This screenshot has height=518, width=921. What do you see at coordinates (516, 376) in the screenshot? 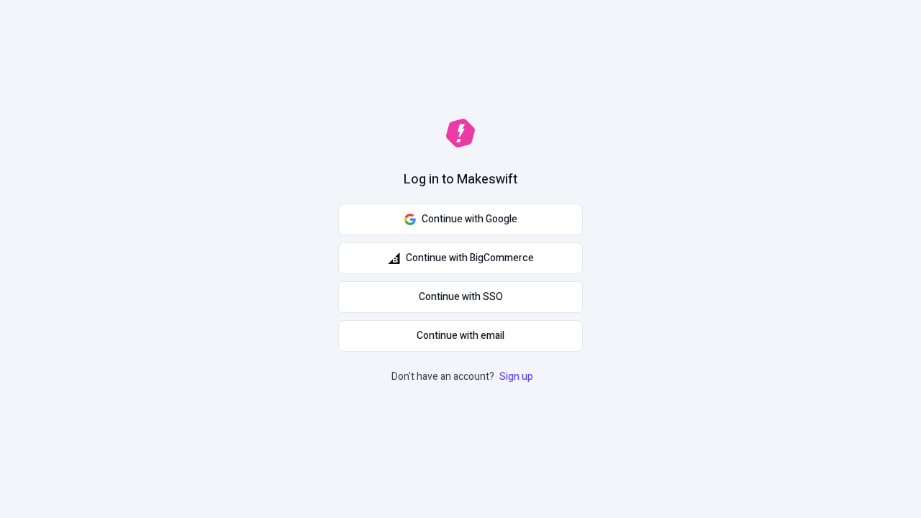
I see `a: Sign up` at bounding box center [516, 376].